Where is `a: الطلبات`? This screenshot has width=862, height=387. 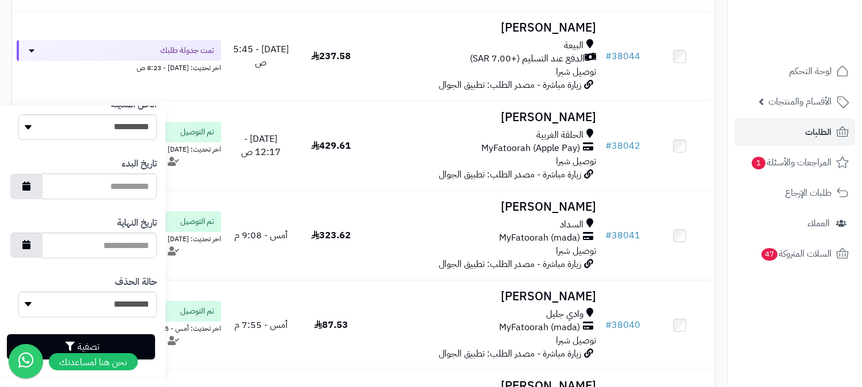 a: الطلبات is located at coordinates (795, 132).